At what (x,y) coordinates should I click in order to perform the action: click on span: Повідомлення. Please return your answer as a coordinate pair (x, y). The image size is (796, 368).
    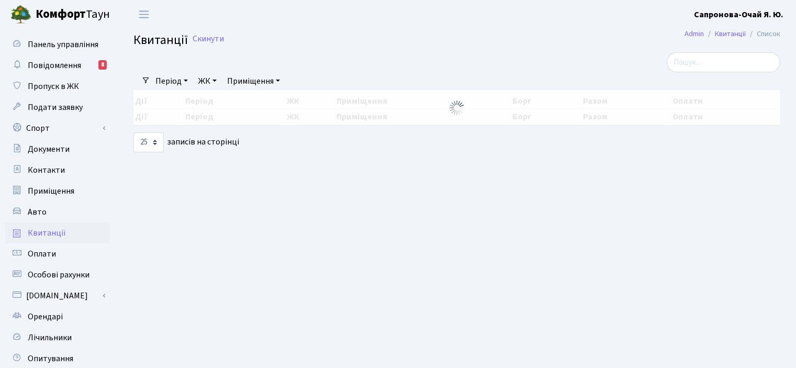
    Looking at the image, I should click on (54, 65).